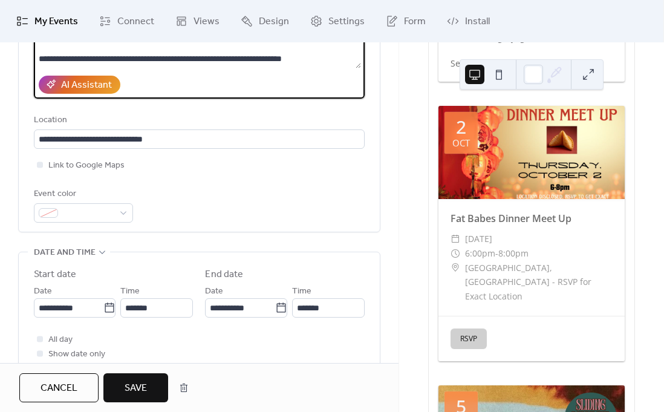 The height and width of the screenshot is (412, 664). I want to click on div: Location, so click(198, 120).